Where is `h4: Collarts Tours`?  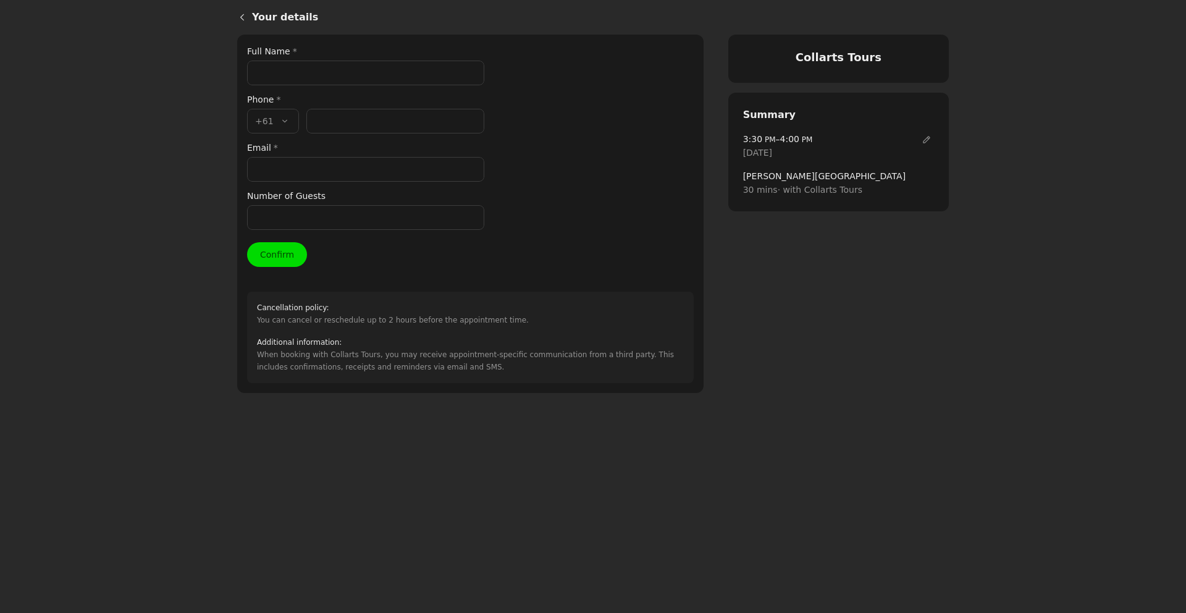
h4: Collarts Tours is located at coordinates (838, 57).